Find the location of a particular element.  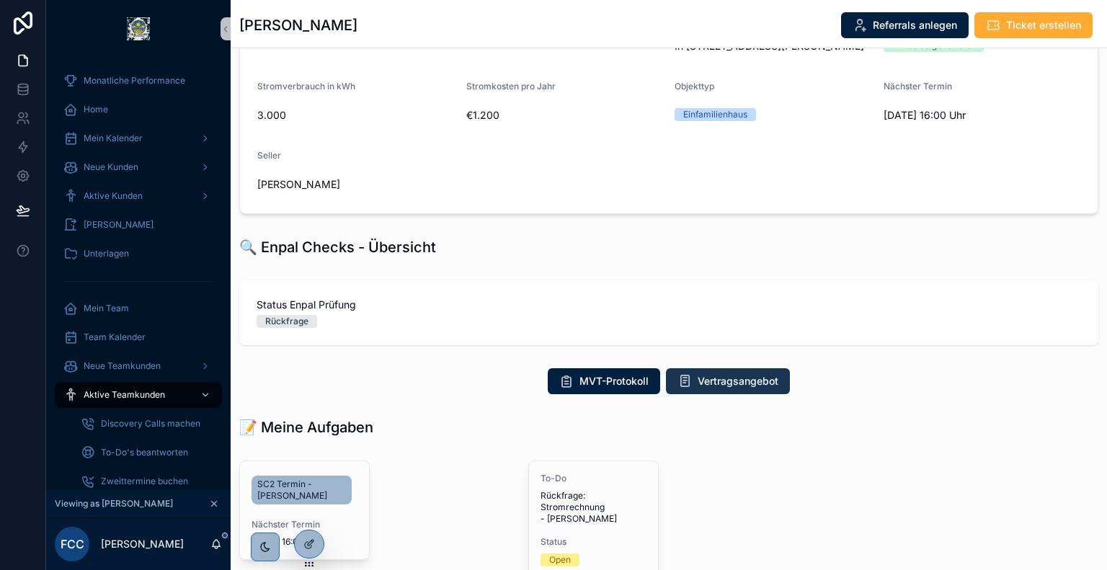

h1: 📝 Meine Aufgaben is located at coordinates (306, 427).